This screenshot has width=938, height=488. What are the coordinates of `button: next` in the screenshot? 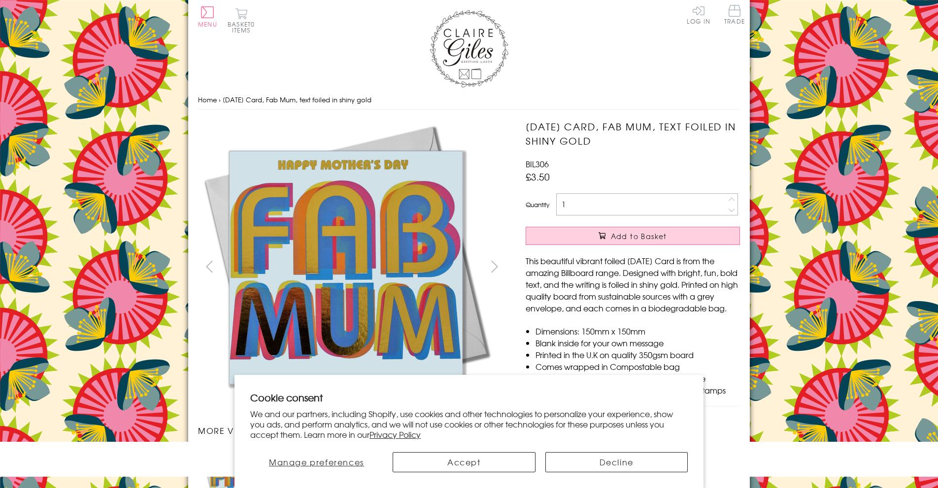 It's located at (494, 266).